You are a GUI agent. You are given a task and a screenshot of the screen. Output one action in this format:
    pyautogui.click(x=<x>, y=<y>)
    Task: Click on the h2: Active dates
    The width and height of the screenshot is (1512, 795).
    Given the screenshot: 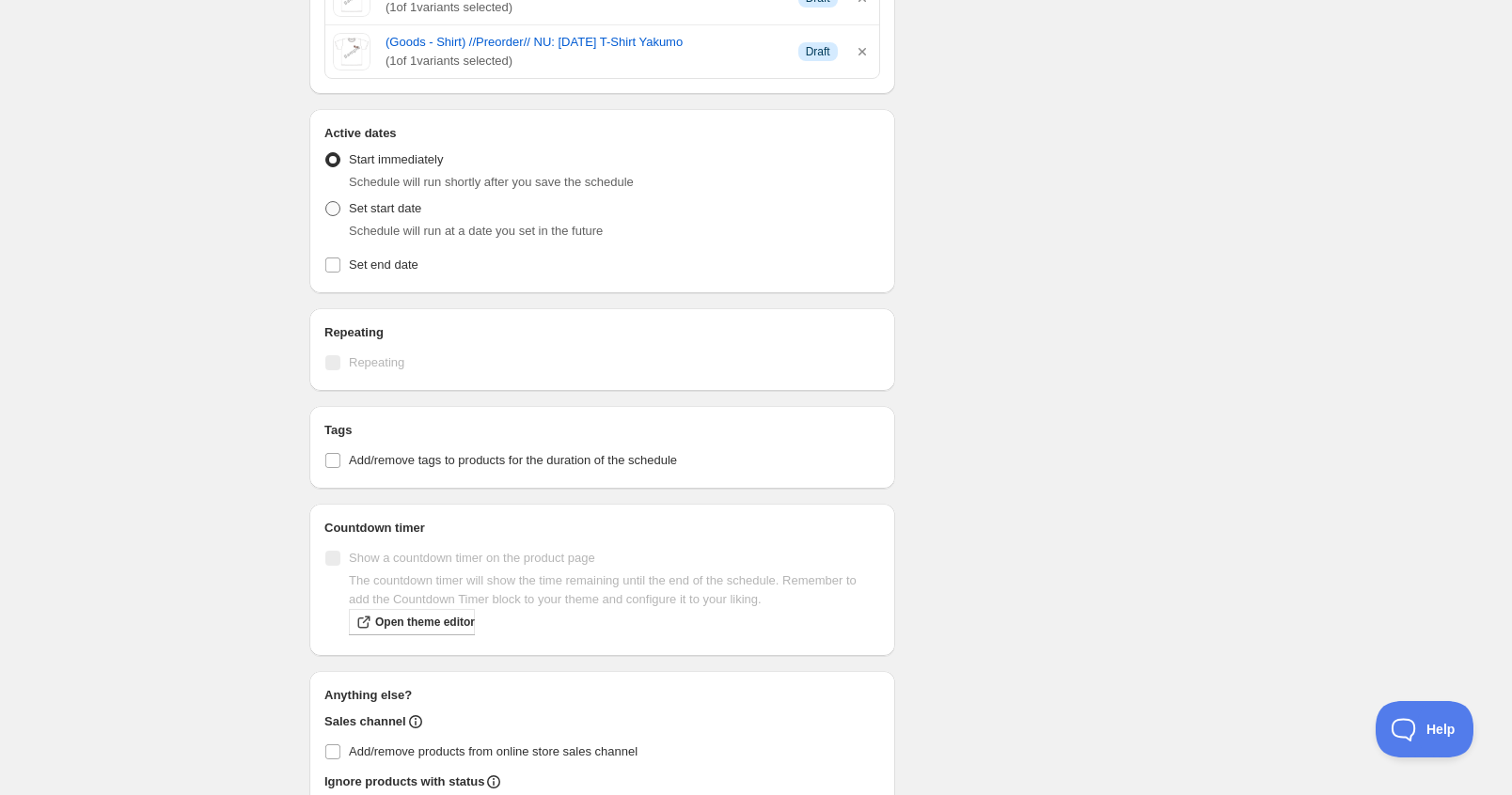 What is the action you would take?
    pyautogui.click(x=601, y=134)
    